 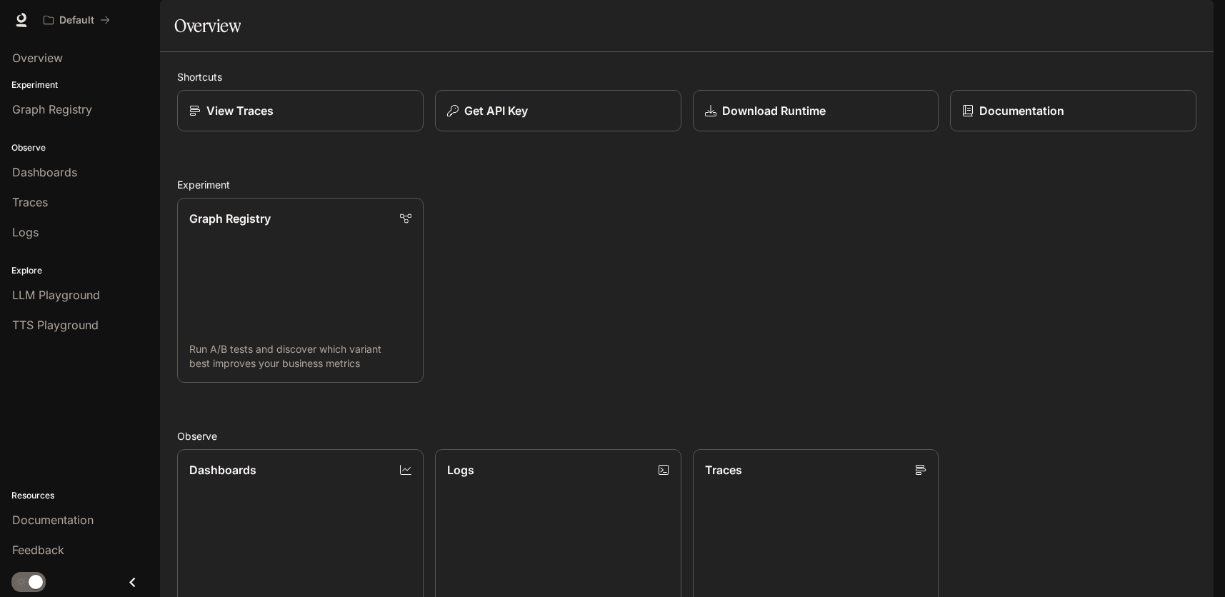 What do you see at coordinates (76, 20) in the screenshot?
I see `p: Default` at bounding box center [76, 20].